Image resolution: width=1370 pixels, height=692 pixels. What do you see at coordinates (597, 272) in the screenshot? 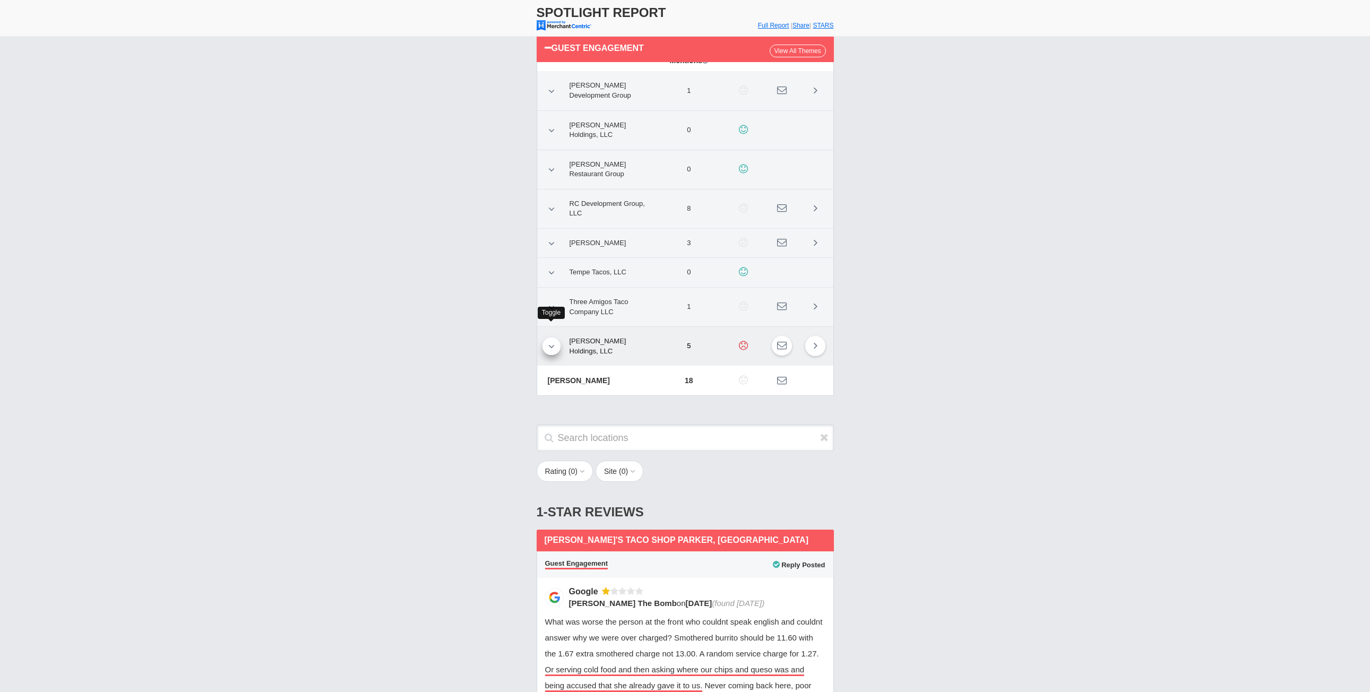
I see `span: Tempe Tacos, LLC` at bounding box center [597, 272].